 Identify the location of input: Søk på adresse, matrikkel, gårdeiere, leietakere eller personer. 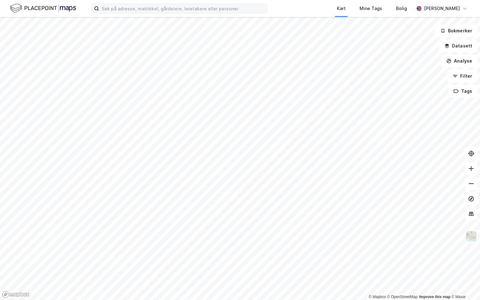
(183, 9).